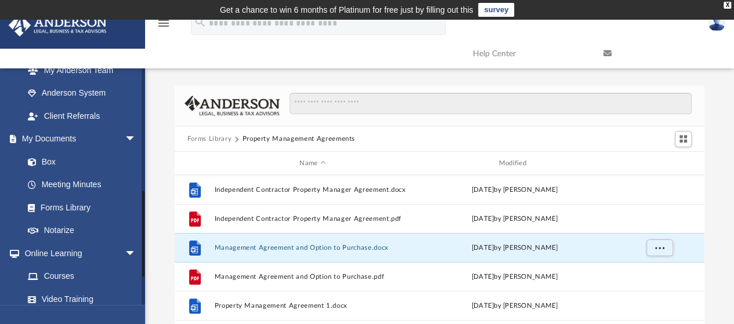 Image resolution: width=734 pixels, height=324 pixels. Describe the element at coordinates (79, 162) in the screenshot. I see `a: Box` at that location.